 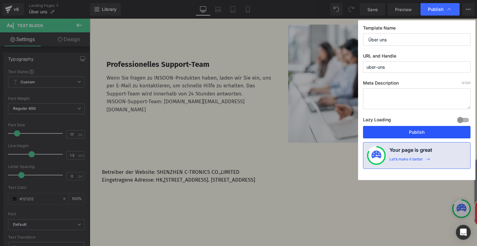 What do you see at coordinates (466, 83) in the screenshot?
I see `span: /320` at bounding box center [466, 83].